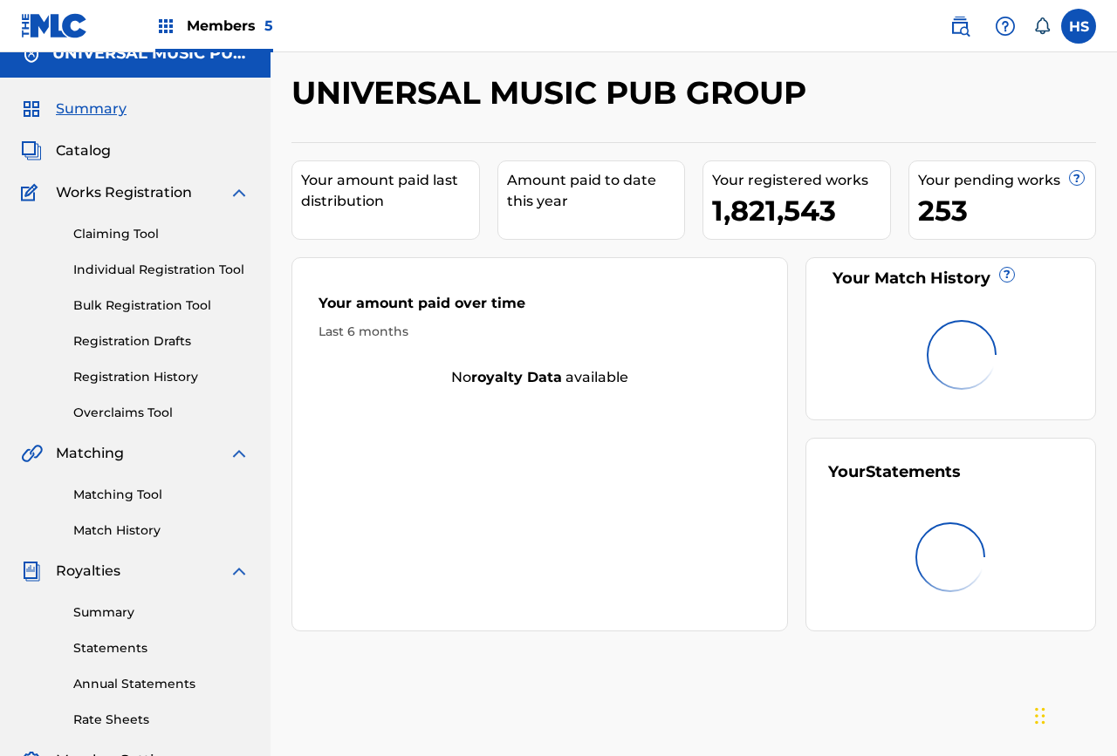 The image size is (1117, 756). I want to click on img: Works Registration, so click(32, 193).